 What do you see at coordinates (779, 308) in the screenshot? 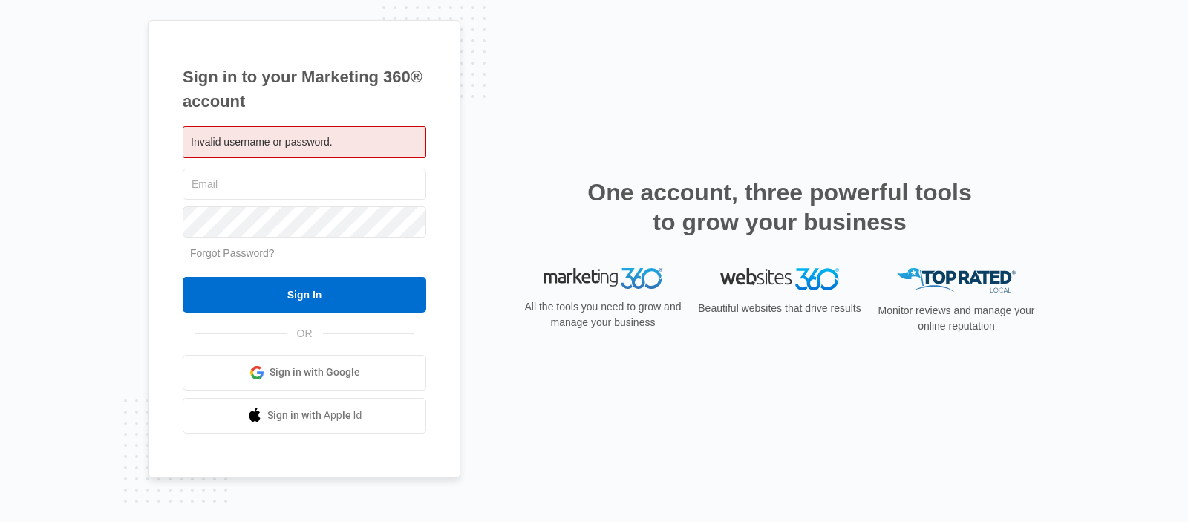
I see `p: Beautiful websites that drive results` at bounding box center [779, 308].